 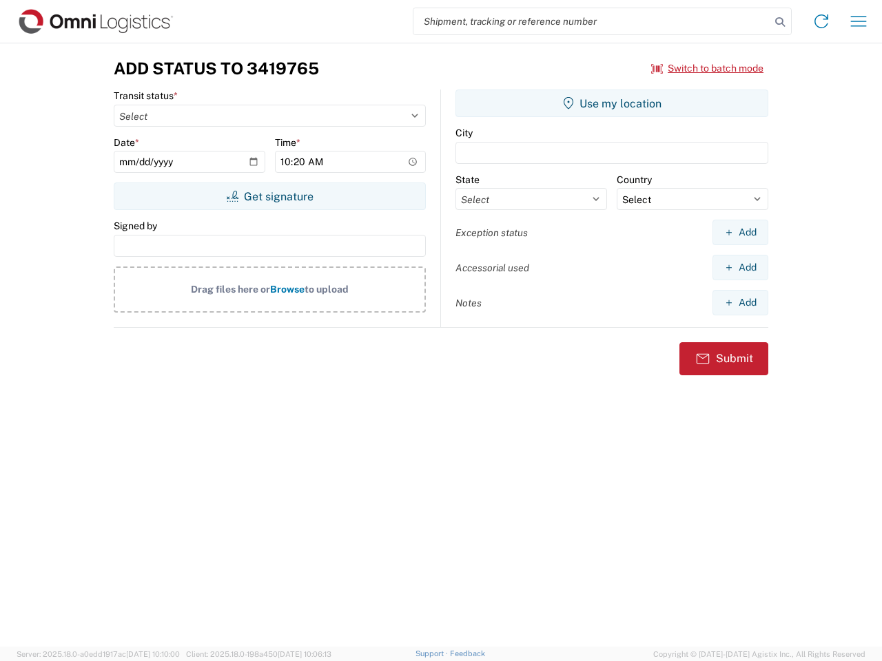 What do you see at coordinates (464, 133) in the screenshot?
I see `label: City` at bounding box center [464, 133].